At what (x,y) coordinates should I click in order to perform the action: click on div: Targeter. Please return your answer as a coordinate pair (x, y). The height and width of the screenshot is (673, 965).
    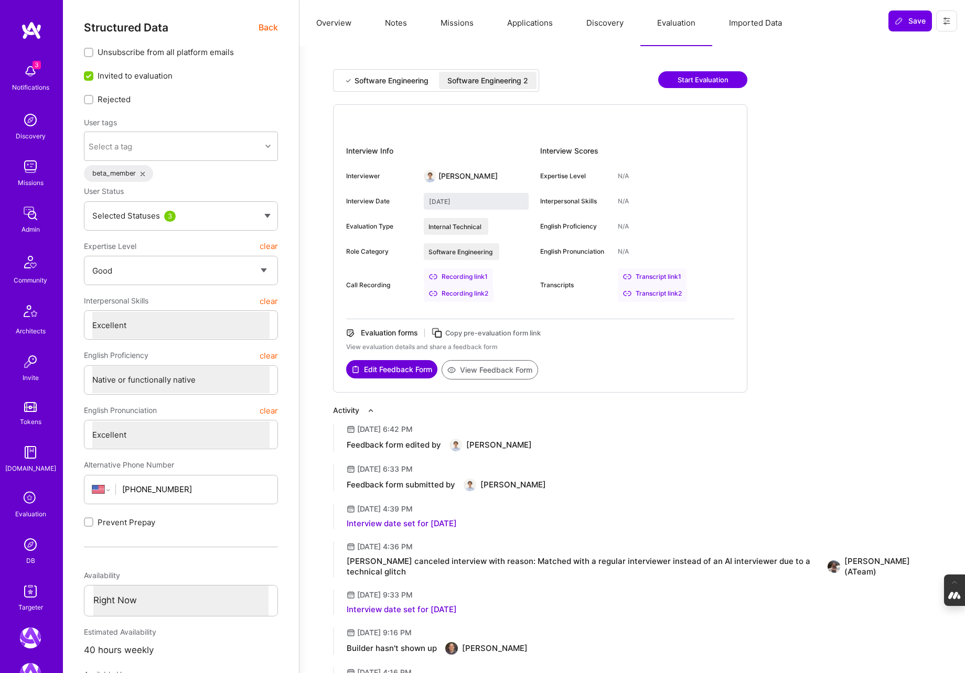
    Looking at the image, I should click on (30, 607).